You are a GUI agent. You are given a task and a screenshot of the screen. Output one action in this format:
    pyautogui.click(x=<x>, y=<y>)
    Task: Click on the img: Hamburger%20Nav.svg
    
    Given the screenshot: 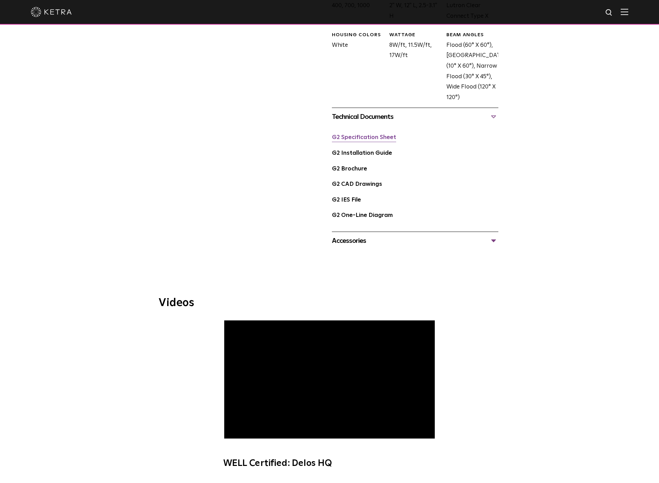 What is the action you would take?
    pyautogui.click(x=625, y=12)
    